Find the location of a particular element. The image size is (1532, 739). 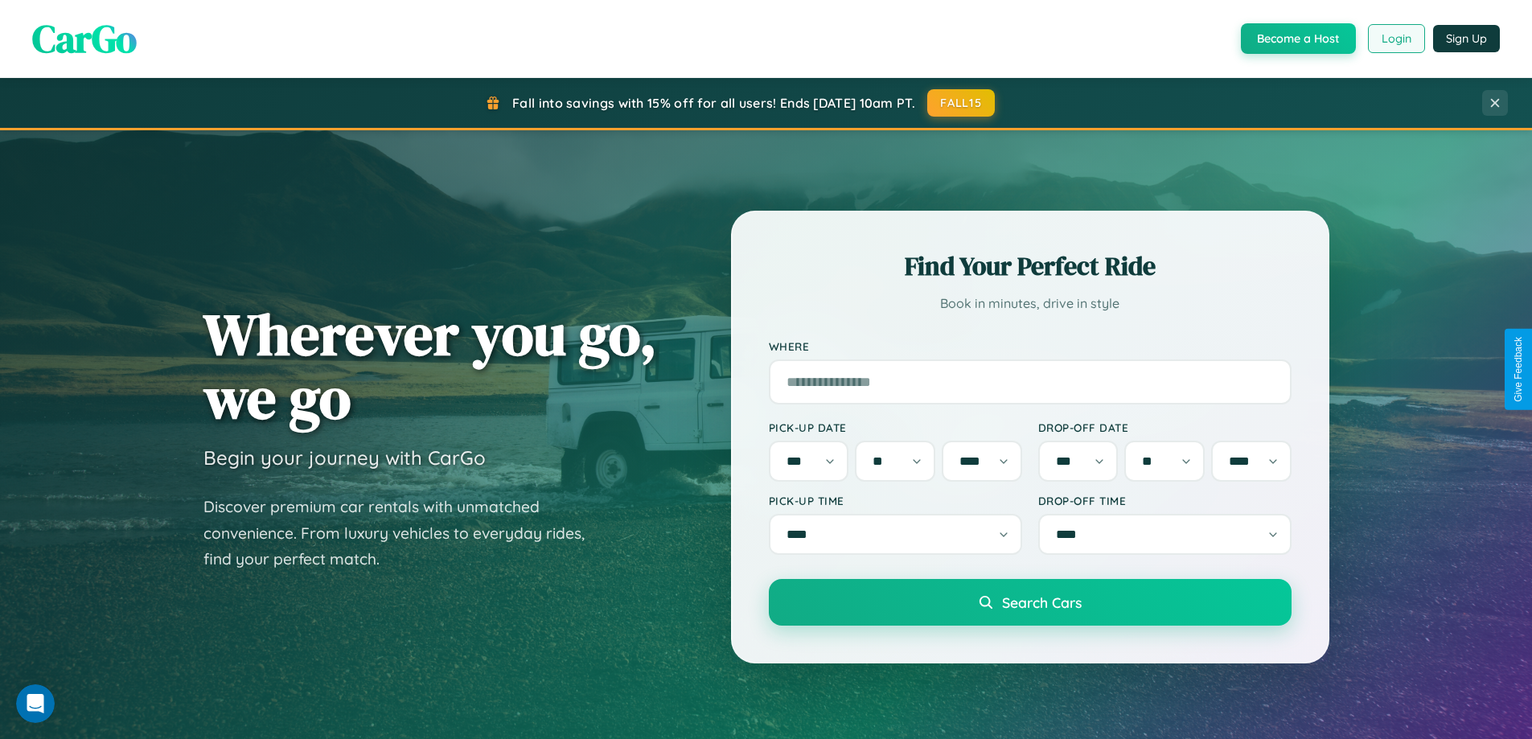

button: Login is located at coordinates (1396, 39).